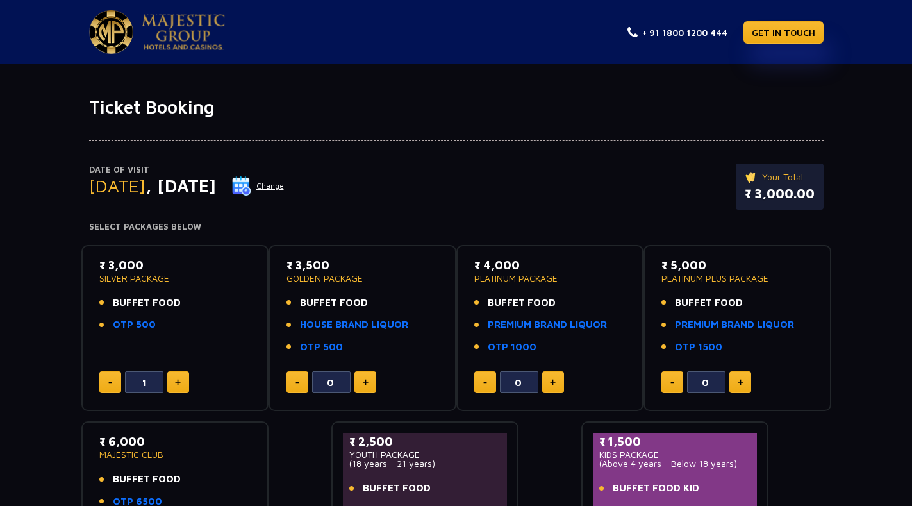  Describe the element at coordinates (751, 177) in the screenshot. I see `img: ticket` at that location.